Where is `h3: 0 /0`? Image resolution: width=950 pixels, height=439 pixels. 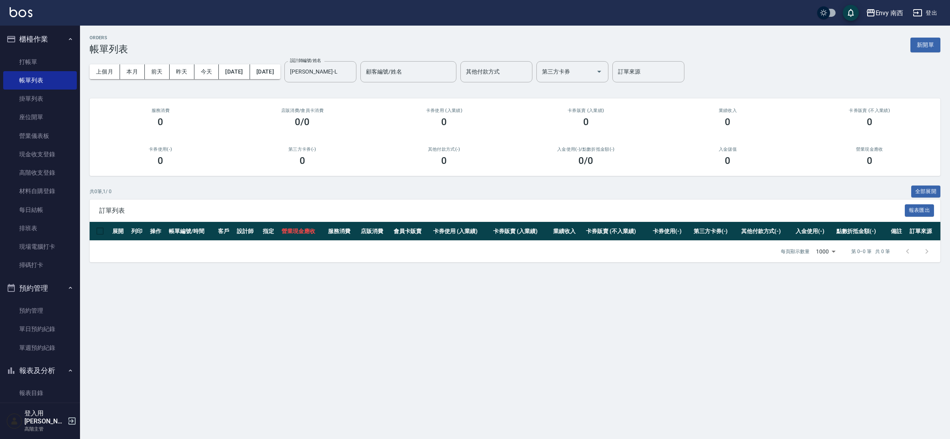 h3: 0 /0 is located at coordinates (586, 161).